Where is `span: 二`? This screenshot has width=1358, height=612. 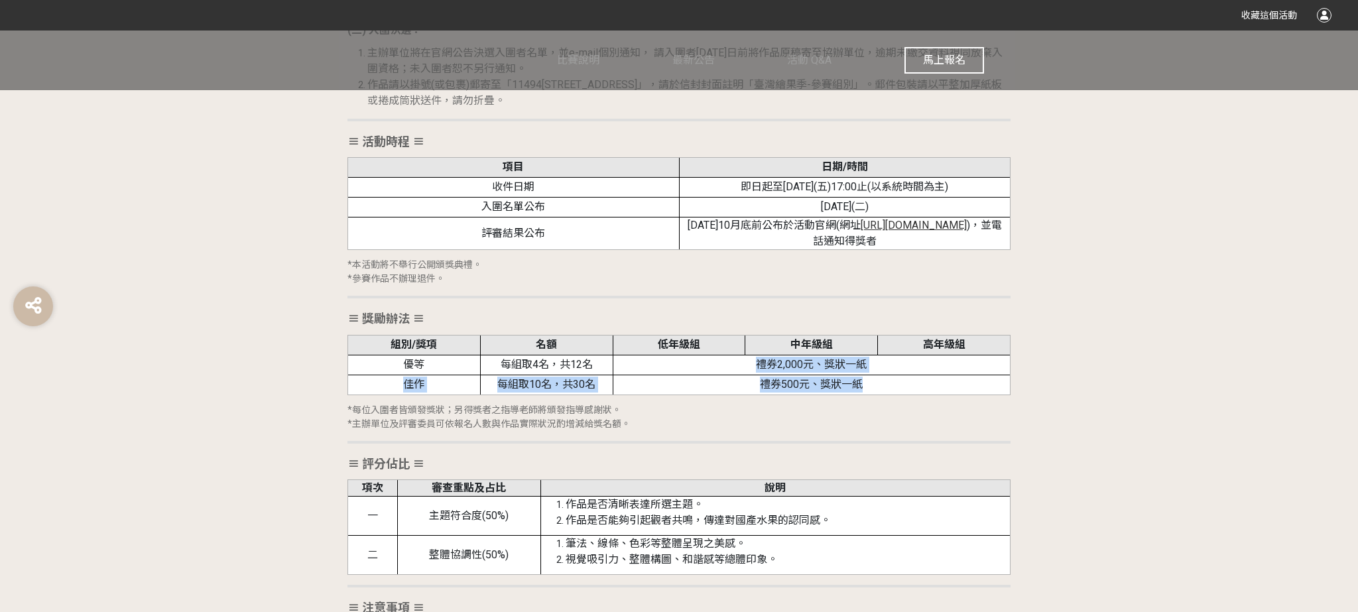 span: 二 is located at coordinates (373, 554).